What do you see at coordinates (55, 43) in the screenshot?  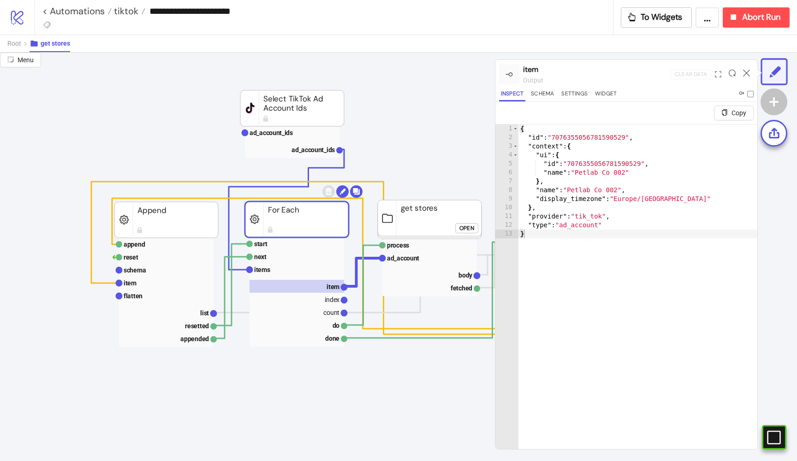 I see `span: get stores` at bounding box center [55, 43].